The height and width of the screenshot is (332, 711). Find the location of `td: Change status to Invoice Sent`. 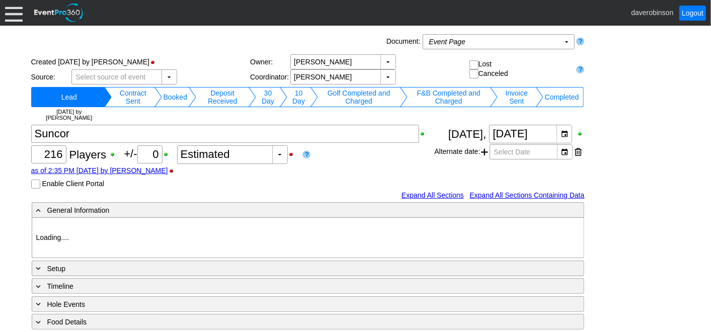

td: Change status to Invoice Sent is located at coordinates (517, 97).